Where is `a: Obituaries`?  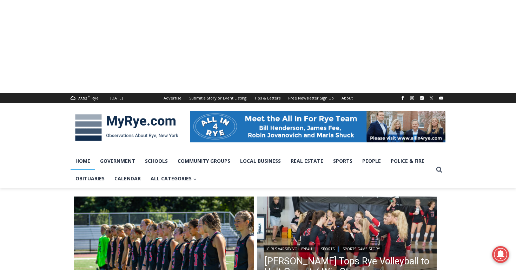
a: Obituaries is located at coordinates (90, 178).